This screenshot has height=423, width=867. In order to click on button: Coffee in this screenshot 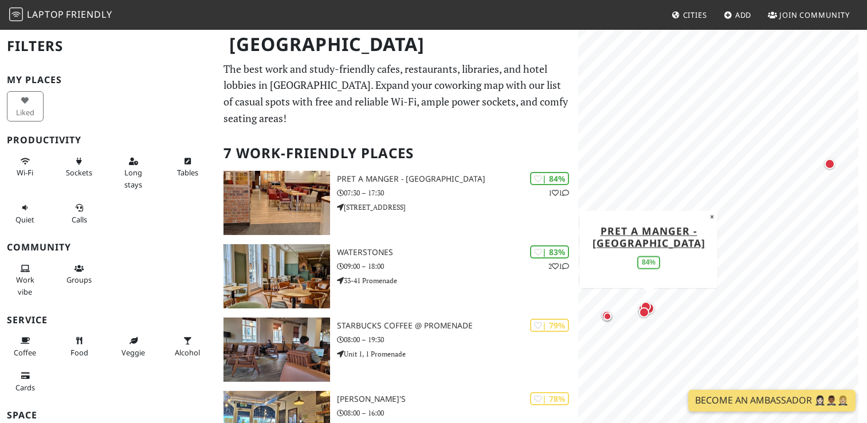, I will do `click(25, 346)`.